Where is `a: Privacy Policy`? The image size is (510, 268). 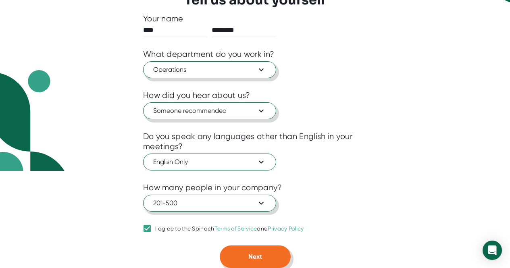
a: Privacy Policy is located at coordinates (285, 229).